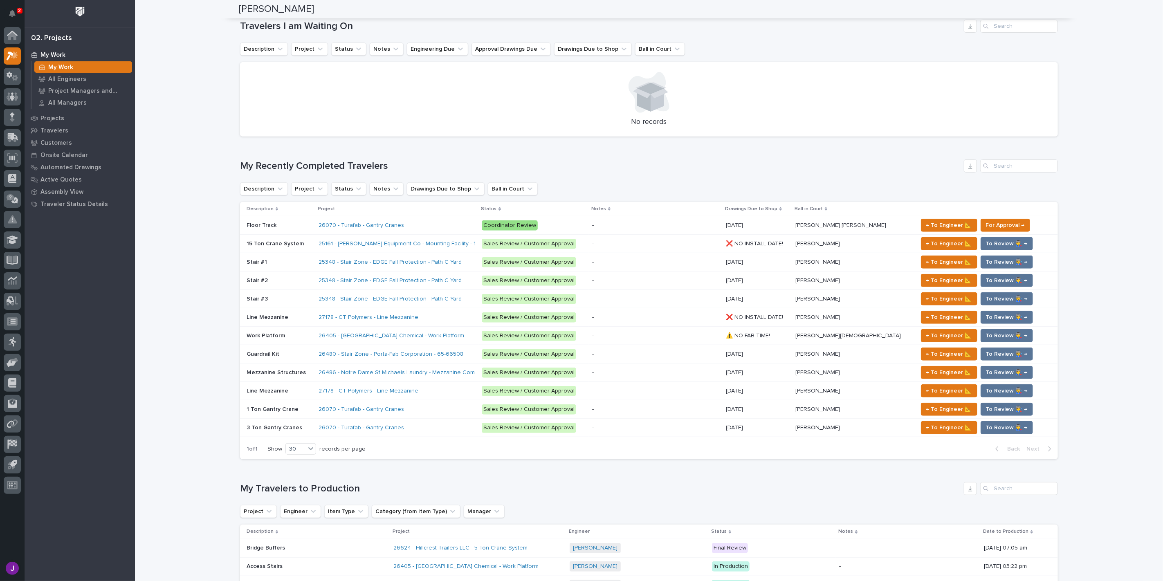 This screenshot has width=1163, height=581. I want to click on p: Stair #1, so click(258, 261).